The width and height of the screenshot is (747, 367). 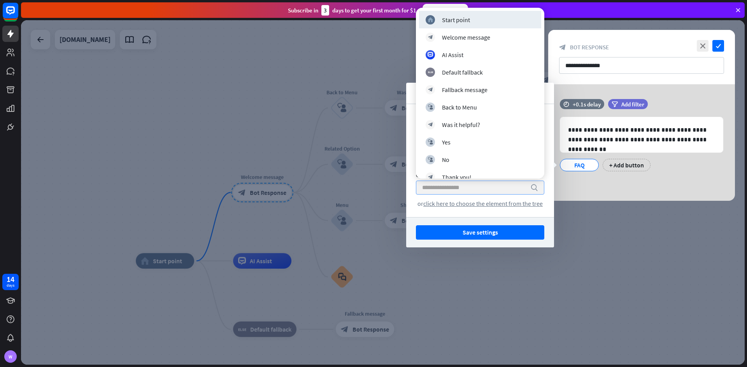 I want to click on div: Was it helpful?, so click(x=461, y=125).